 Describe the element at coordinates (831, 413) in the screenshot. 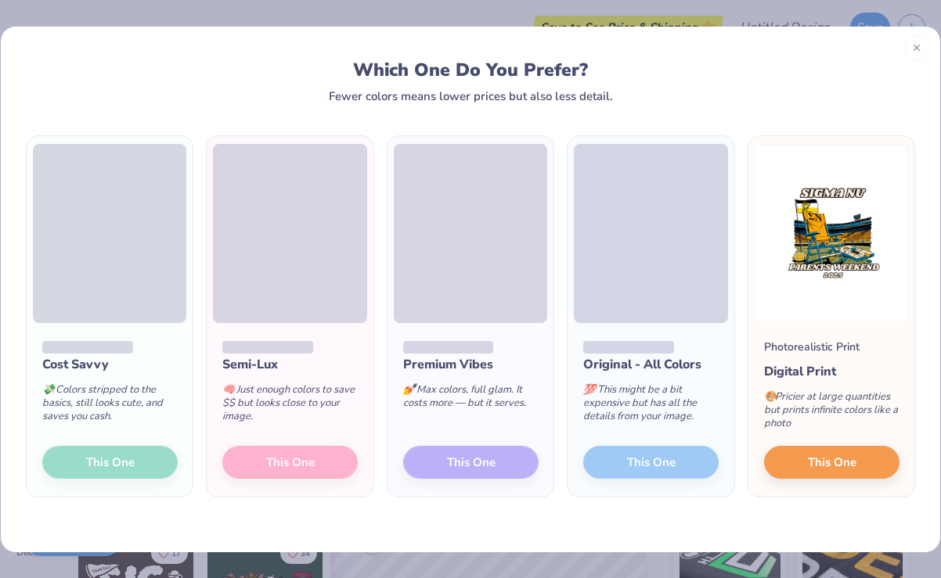

I see `div: Pricier at large quantities but prints infinite colors like a photo` at that location.